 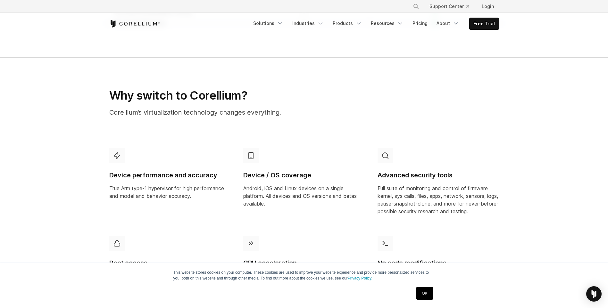 I want to click on a: Products, so click(x=347, y=23).